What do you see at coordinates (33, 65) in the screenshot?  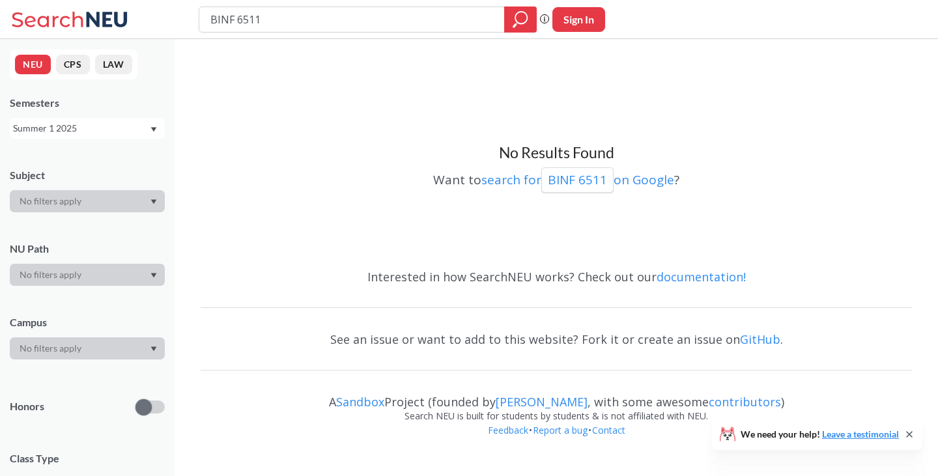 I see `button: NEU` at bounding box center [33, 65].